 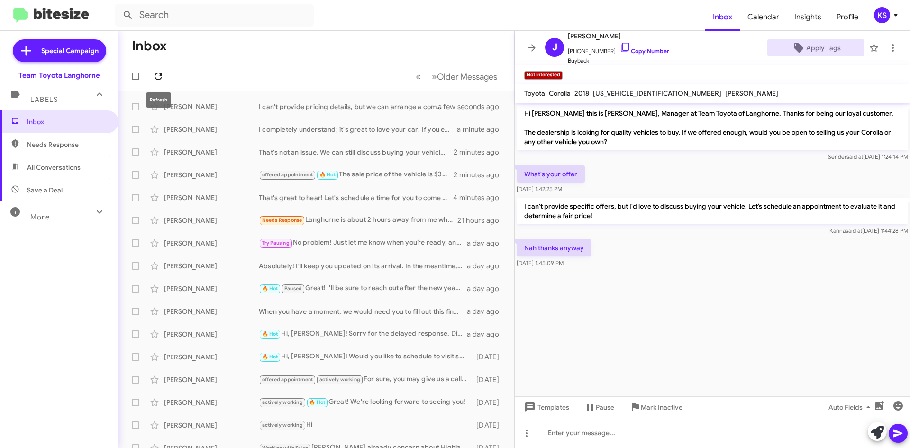 What do you see at coordinates (363, 243) in the screenshot?
I see `div: No problem! Just let me know when you’re ready, and we can set up a time for you to come by.` at bounding box center [363, 243].